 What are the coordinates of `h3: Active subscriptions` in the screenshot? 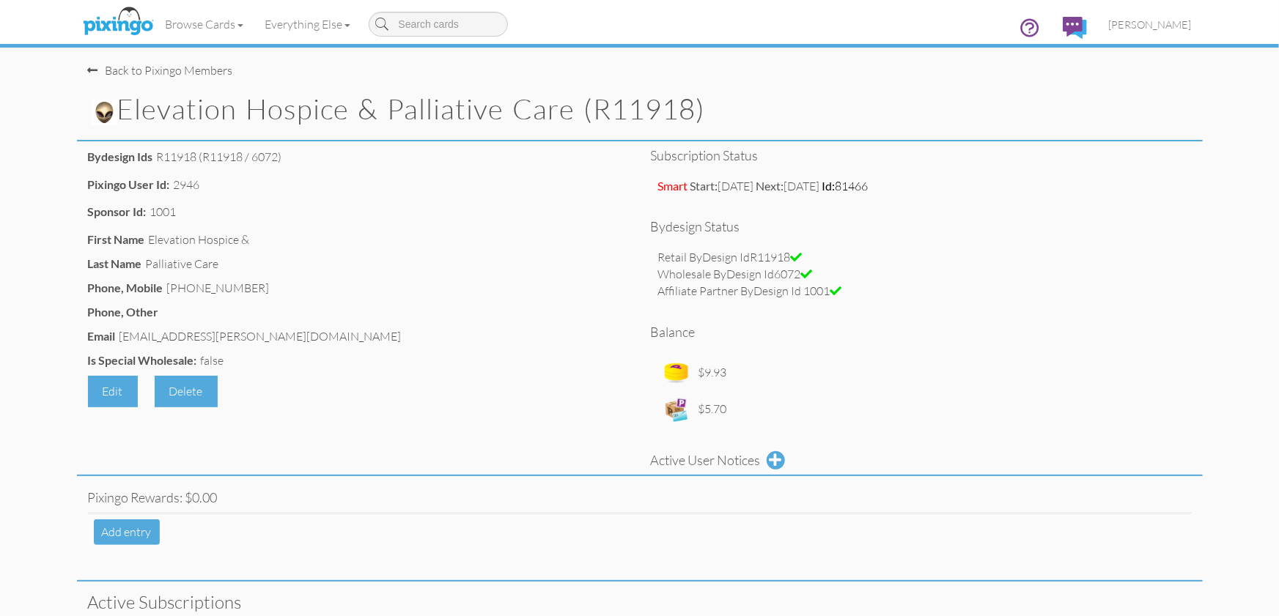 It's located at (640, 603).